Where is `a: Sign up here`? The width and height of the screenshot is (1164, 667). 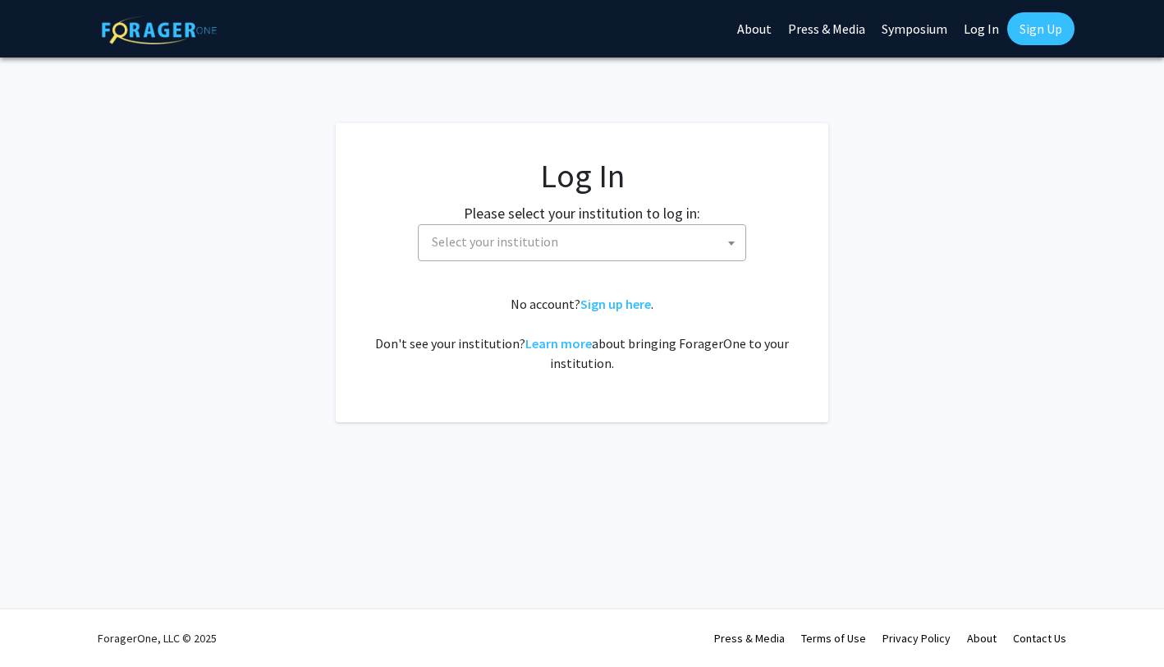
a: Sign up here is located at coordinates (616, 304).